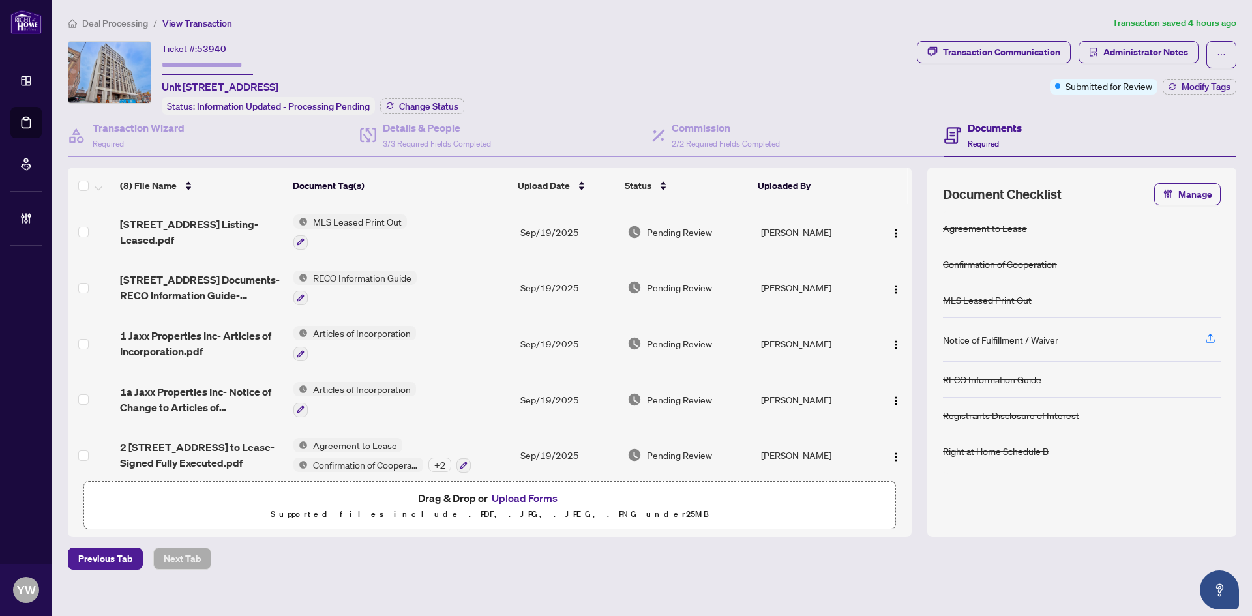 The image size is (1252, 616). Describe the element at coordinates (283, 106) in the screenshot. I see `span: Information Updated - Processing Pending` at that location.